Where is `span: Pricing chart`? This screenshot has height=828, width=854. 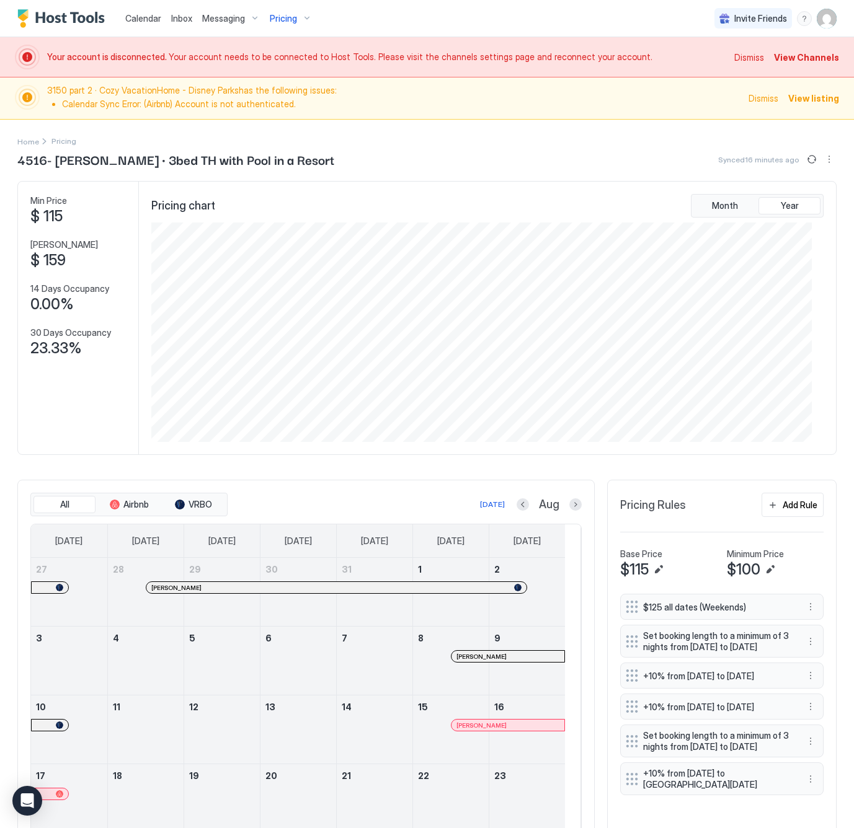
span: Pricing chart is located at coordinates (183, 206).